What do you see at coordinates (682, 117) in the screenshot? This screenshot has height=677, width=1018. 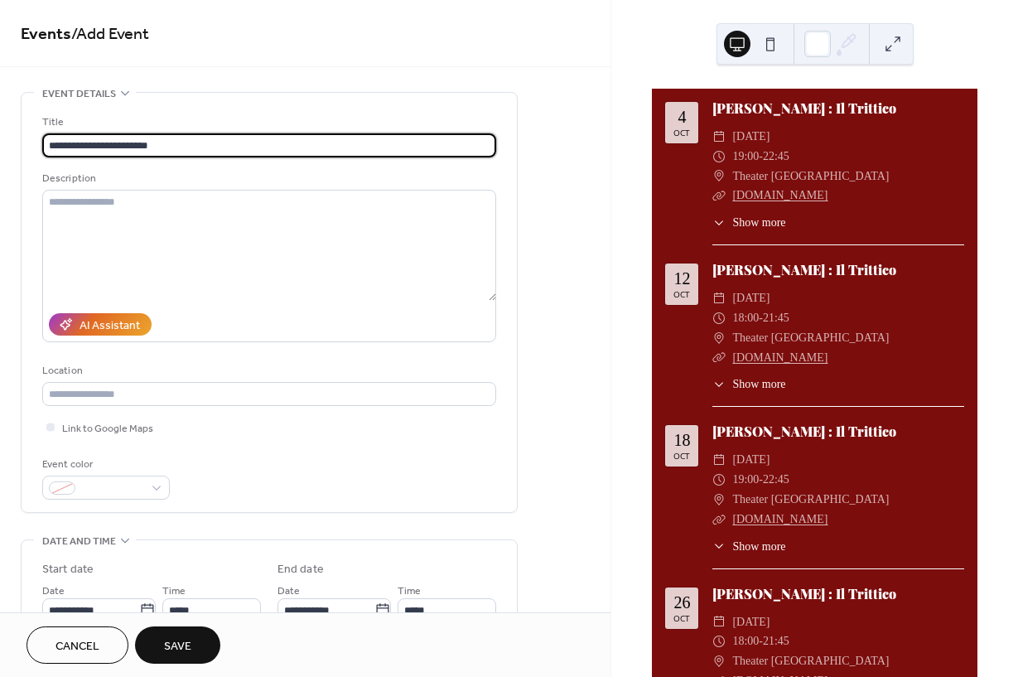 I see `div: 4` at bounding box center [682, 117].